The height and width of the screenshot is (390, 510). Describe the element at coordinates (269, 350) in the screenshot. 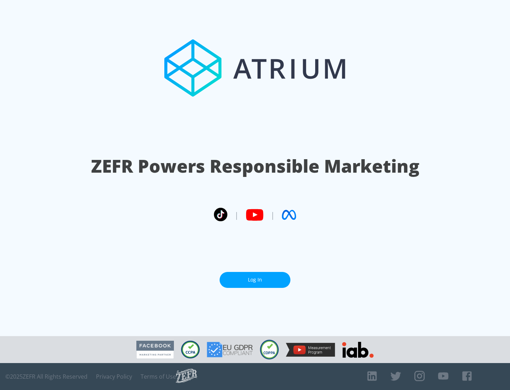

I see `img: COPPA Compliant` at that location.